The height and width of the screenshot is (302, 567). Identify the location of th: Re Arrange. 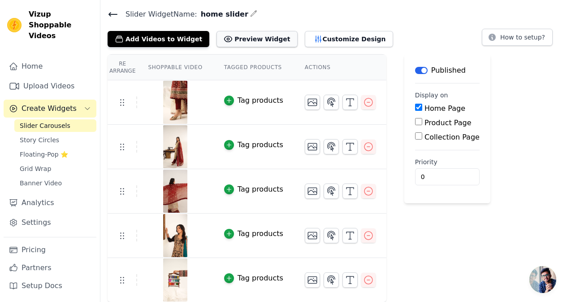
(122, 67).